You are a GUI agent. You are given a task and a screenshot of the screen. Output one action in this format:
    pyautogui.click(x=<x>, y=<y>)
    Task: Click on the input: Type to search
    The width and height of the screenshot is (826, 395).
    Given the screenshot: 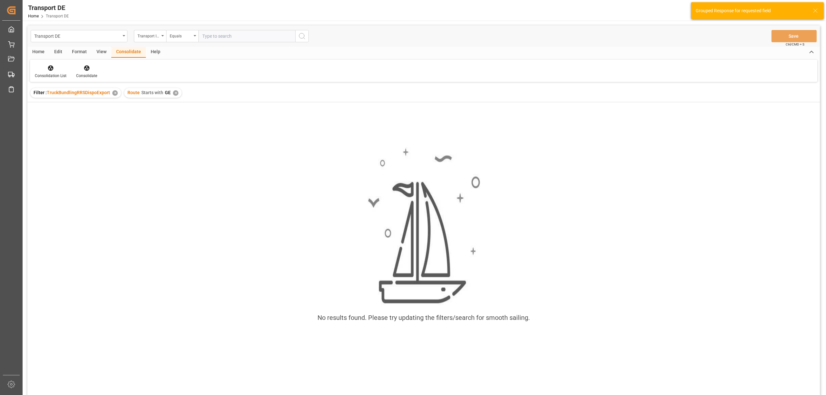 What is the action you would take?
    pyautogui.click(x=247, y=36)
    